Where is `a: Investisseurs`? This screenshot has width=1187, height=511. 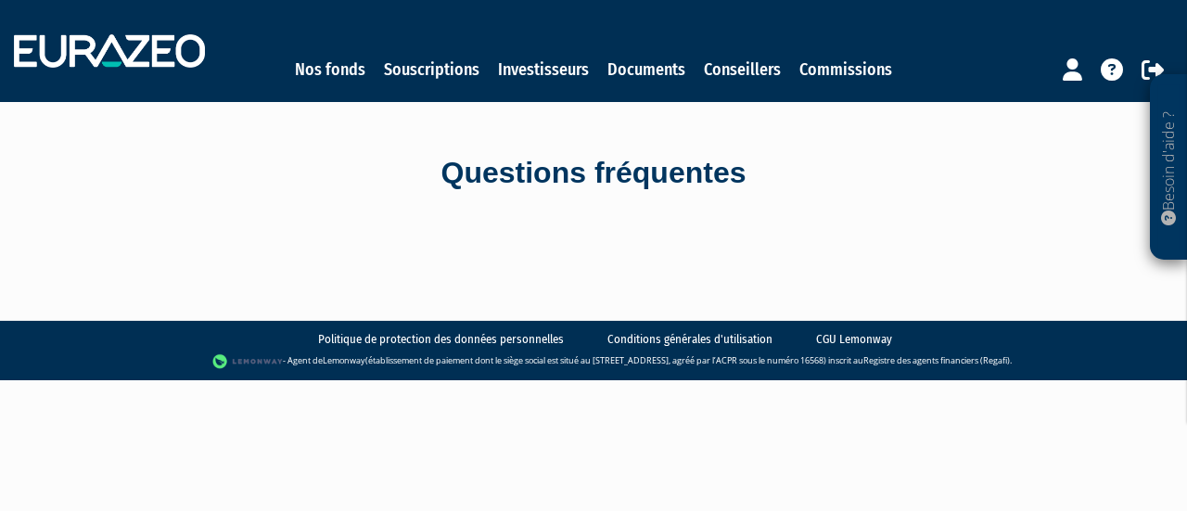
a: Investisseurs is located at coordinates (543, 70).